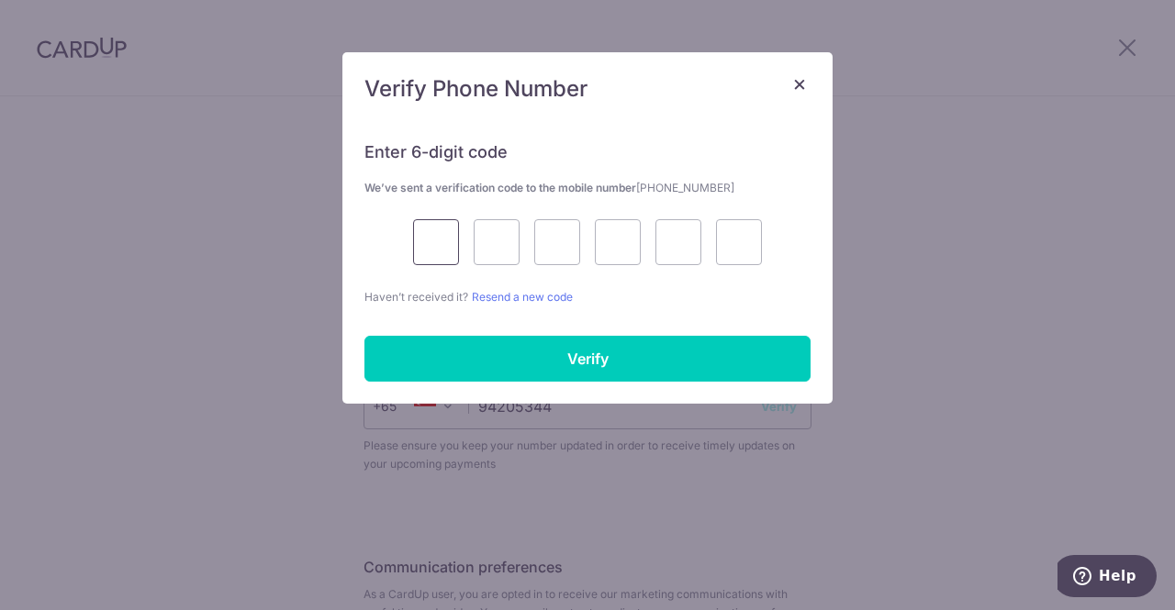  I want to click on span: Help, so click(60, 21).